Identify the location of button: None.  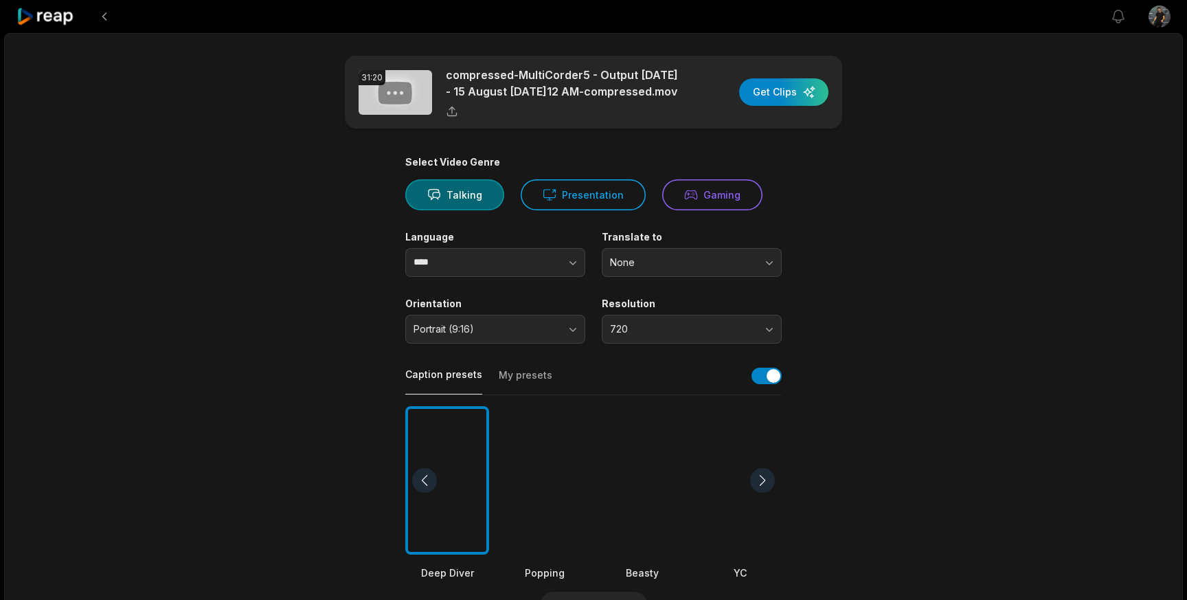
(692, 262).